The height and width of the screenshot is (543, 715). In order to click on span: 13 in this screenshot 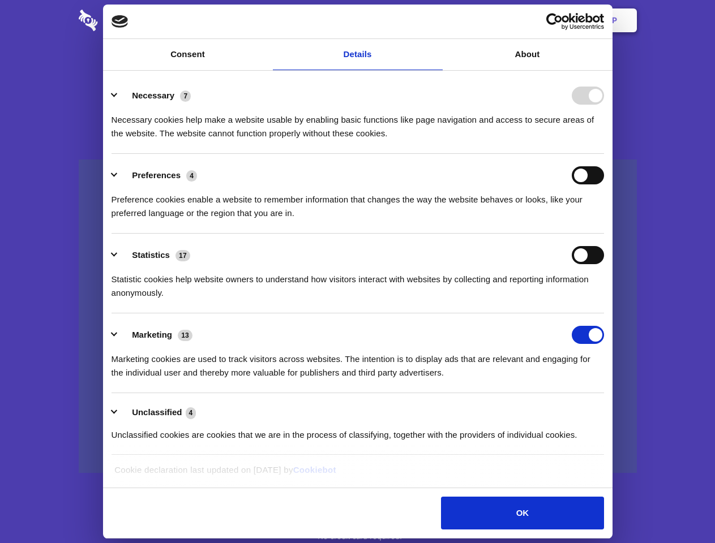, I will do `click(185, 336)`.